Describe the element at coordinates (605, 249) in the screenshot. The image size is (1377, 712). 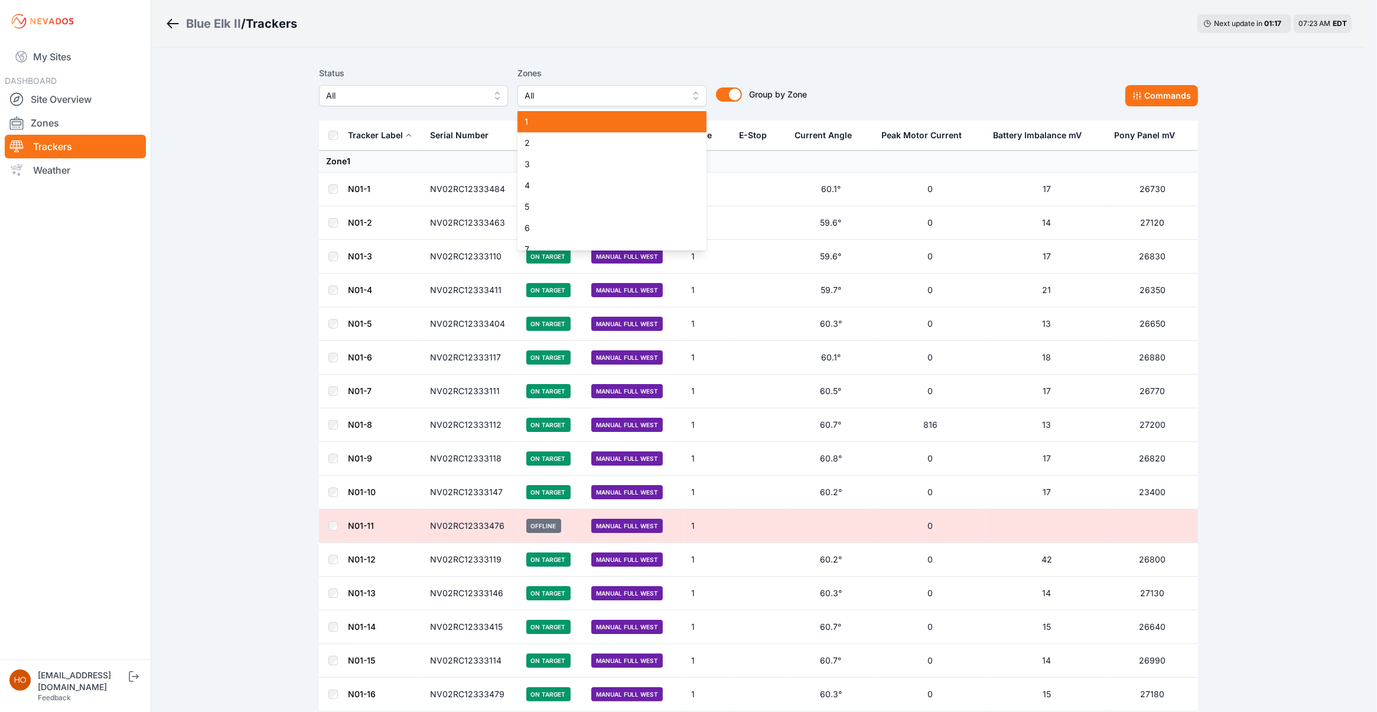
I see `span: 7` at that location.